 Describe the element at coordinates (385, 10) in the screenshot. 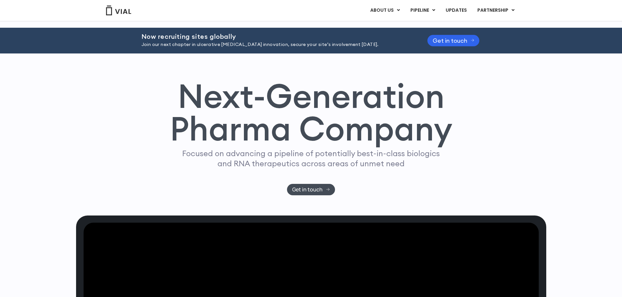

I see `a: ABOUT USMenu Toggle` at that location.